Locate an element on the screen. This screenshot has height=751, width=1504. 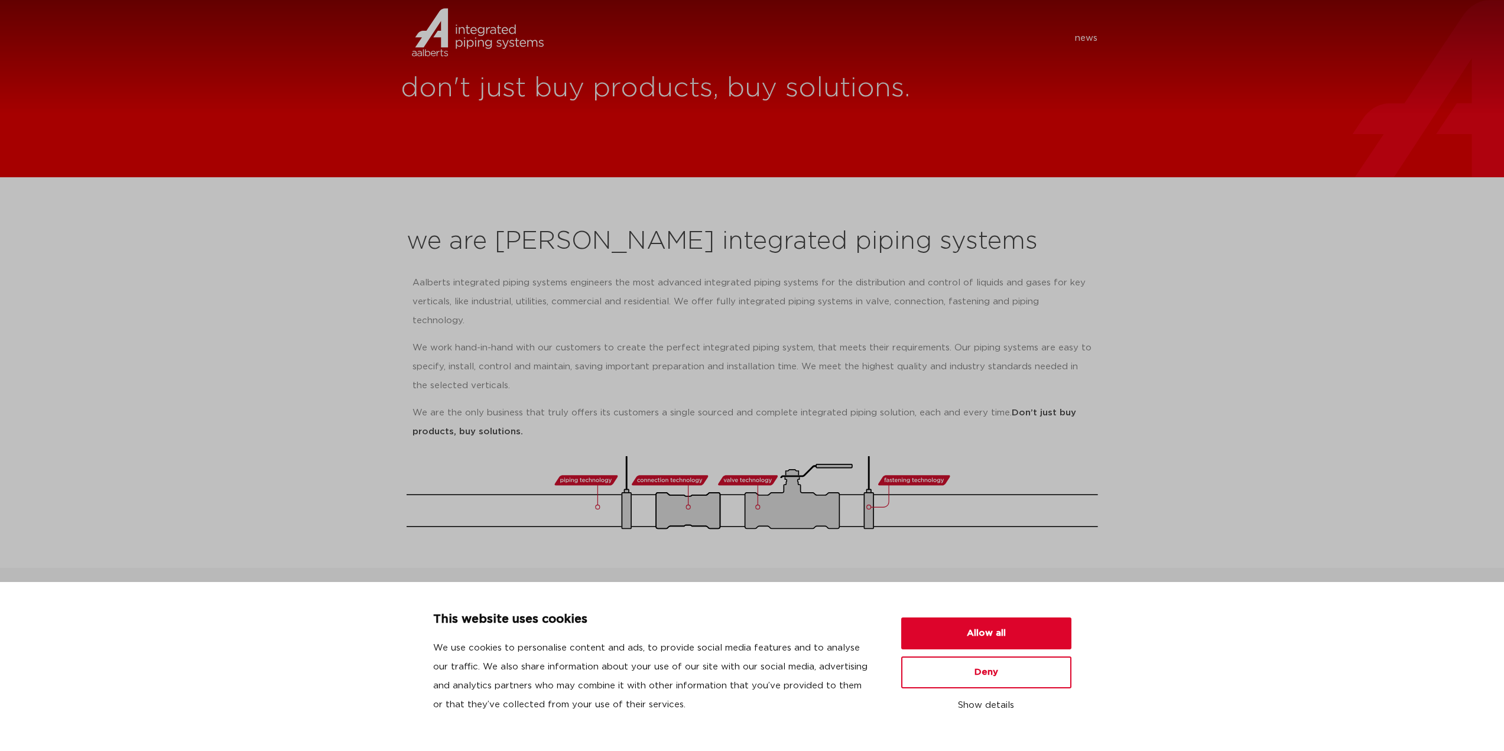
p: Aalberts integrated piping systems engineers the most advanced integrated piping systems for the ... is located at coordinates (752, 302).